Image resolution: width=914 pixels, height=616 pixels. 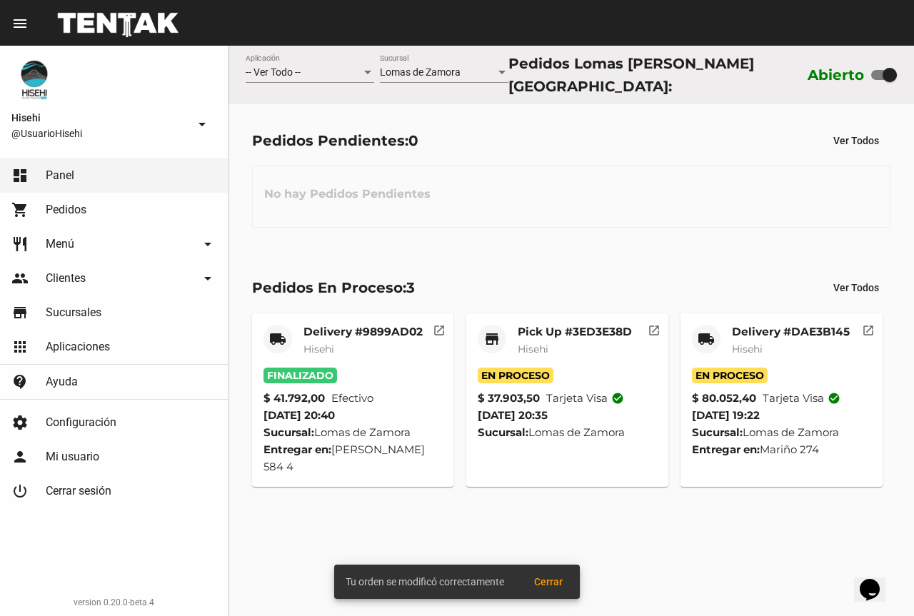 What do you see at coordinates (60, 244) in the screenshot?
I see `span: Menú` at bounding box center [60, 244].